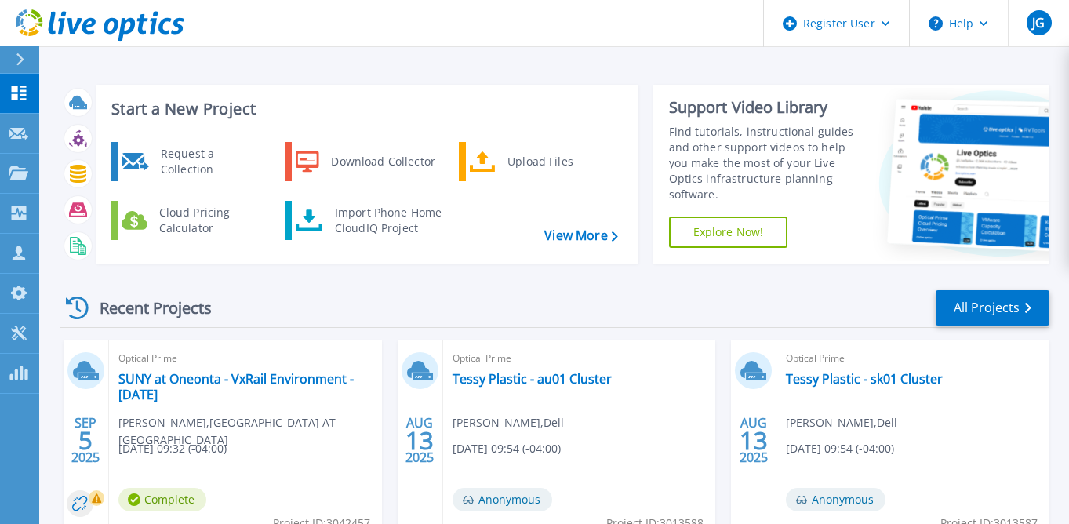 This screenshot has width=1069, height=524. I want to click on a: Tessy Plastic - sk01 Cluster, so click(864, 379).